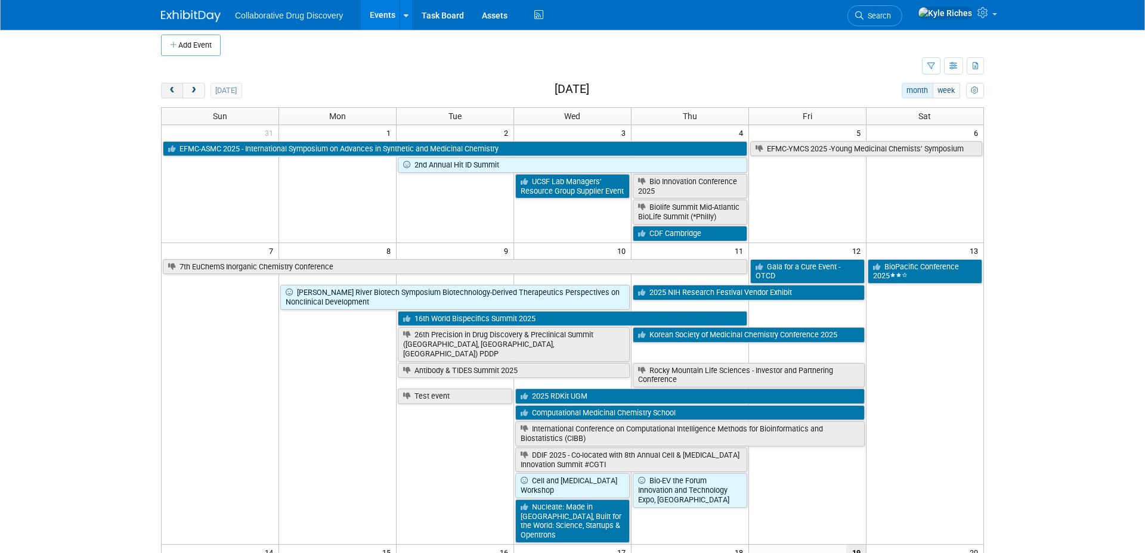 Image resolution: width=1145 pixels, height=553 pixels. I want to click on span: Collaborative Drug Discovery, so click(289, 16).